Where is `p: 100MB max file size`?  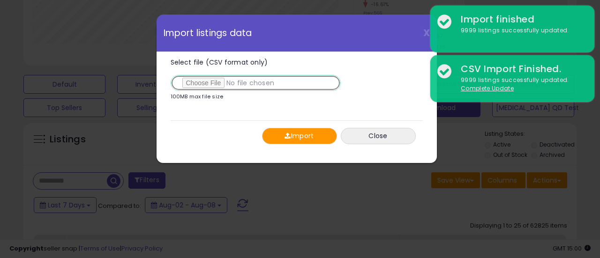
p: 100MB max file size is located at coordinates (197, 97).